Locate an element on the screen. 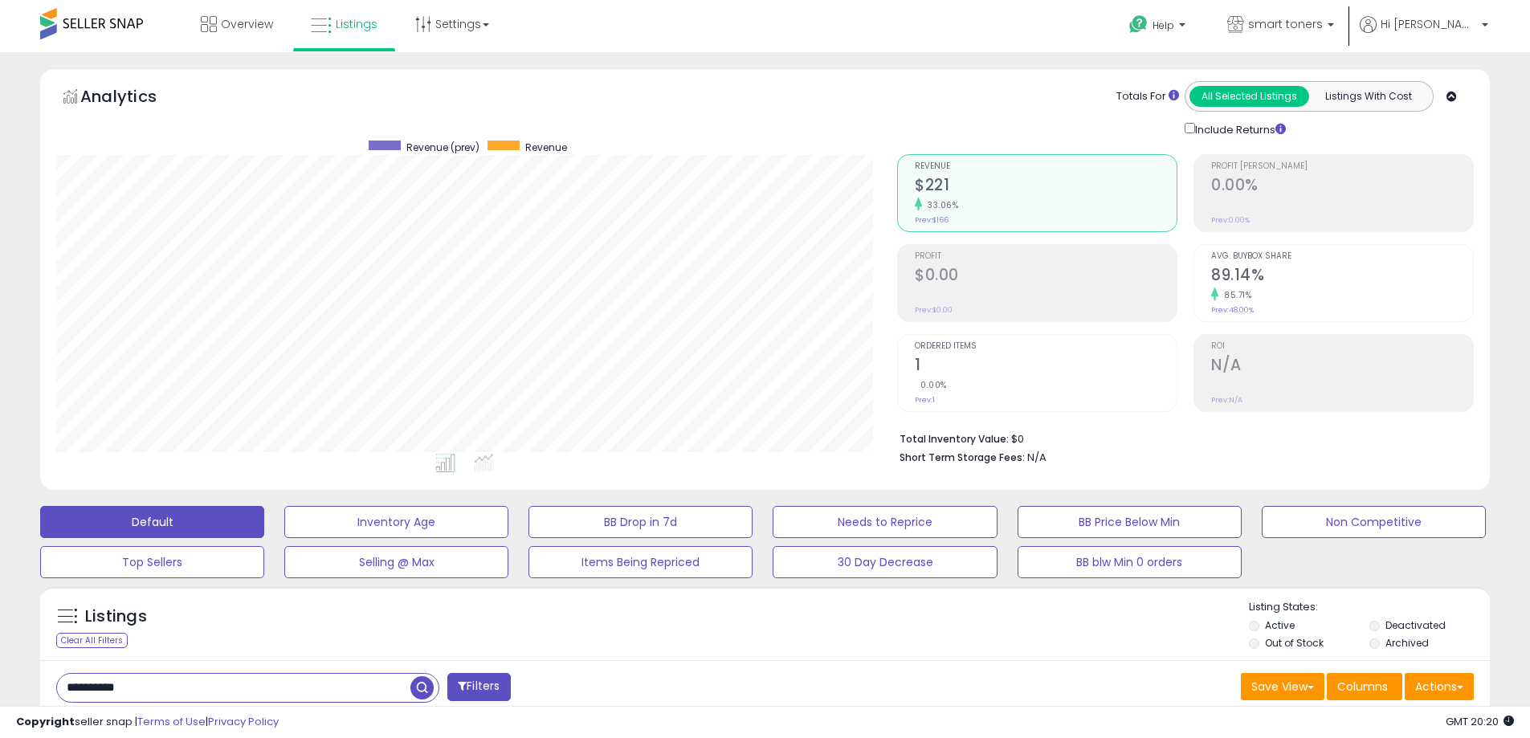  small: 85.71% is located at coordinates (1235, 295).